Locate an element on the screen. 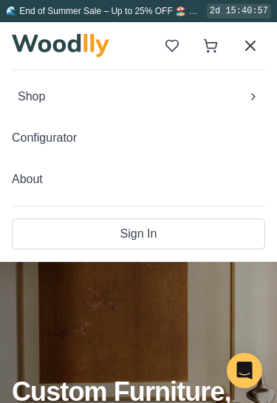 This screenshot has height=403, width=277. button: Shop is located at coordinates (138, 97).